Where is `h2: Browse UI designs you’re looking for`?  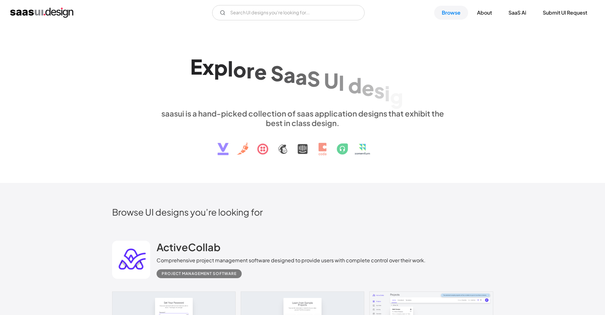 h2: Browse UI designs you’re looking for is located at coordinates (302, 212).